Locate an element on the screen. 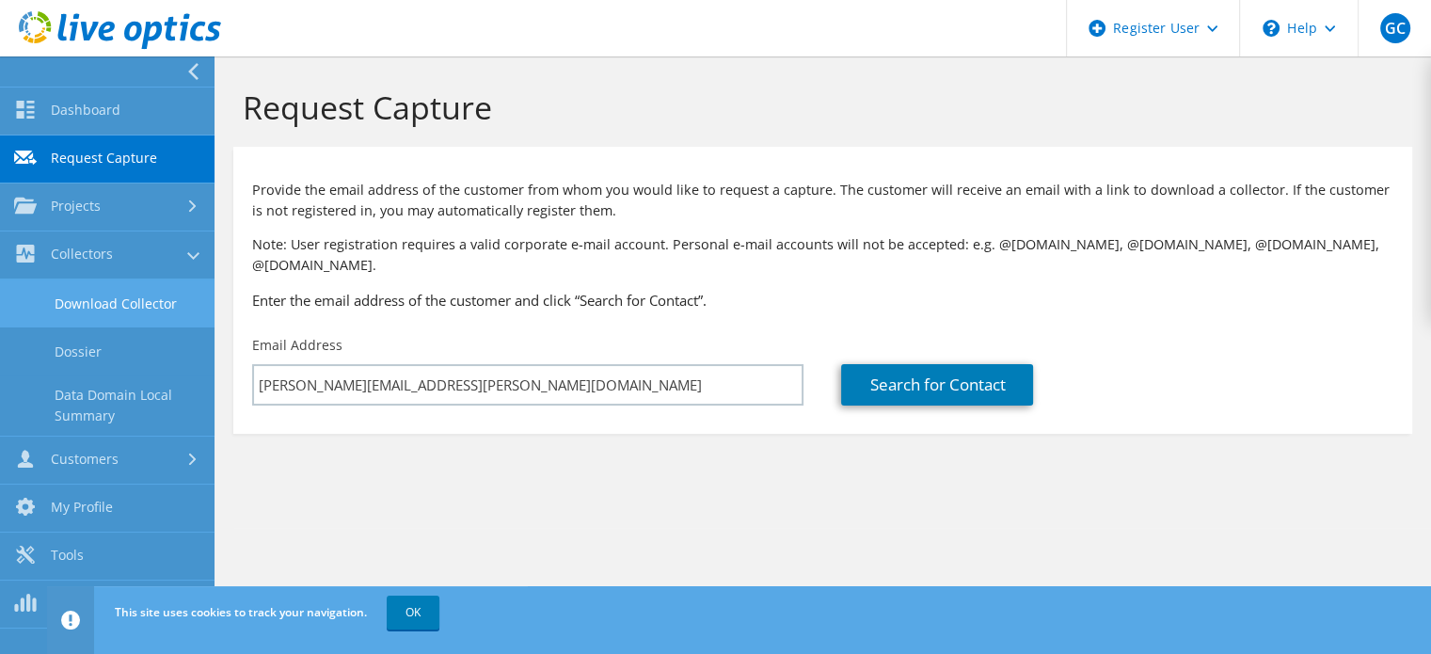 The width and height of the screenshot is (1431, 654). h3: Enter the email address of the customer and click “Search for Contact”. is located at coordinates (822, 300).